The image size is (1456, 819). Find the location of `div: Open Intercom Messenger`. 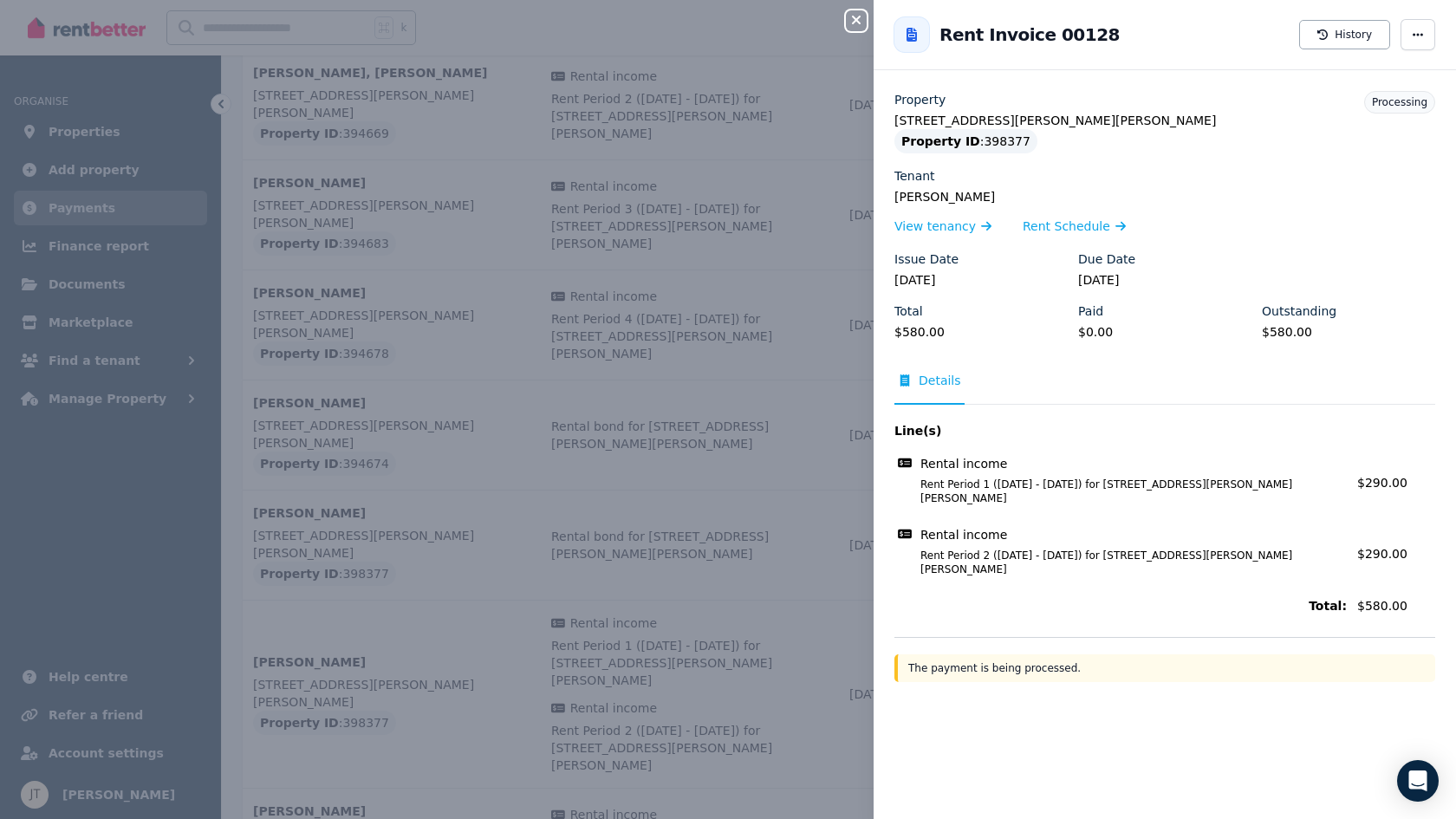

div: Open Intercom Messenger is located at coordinates (1418, 781).